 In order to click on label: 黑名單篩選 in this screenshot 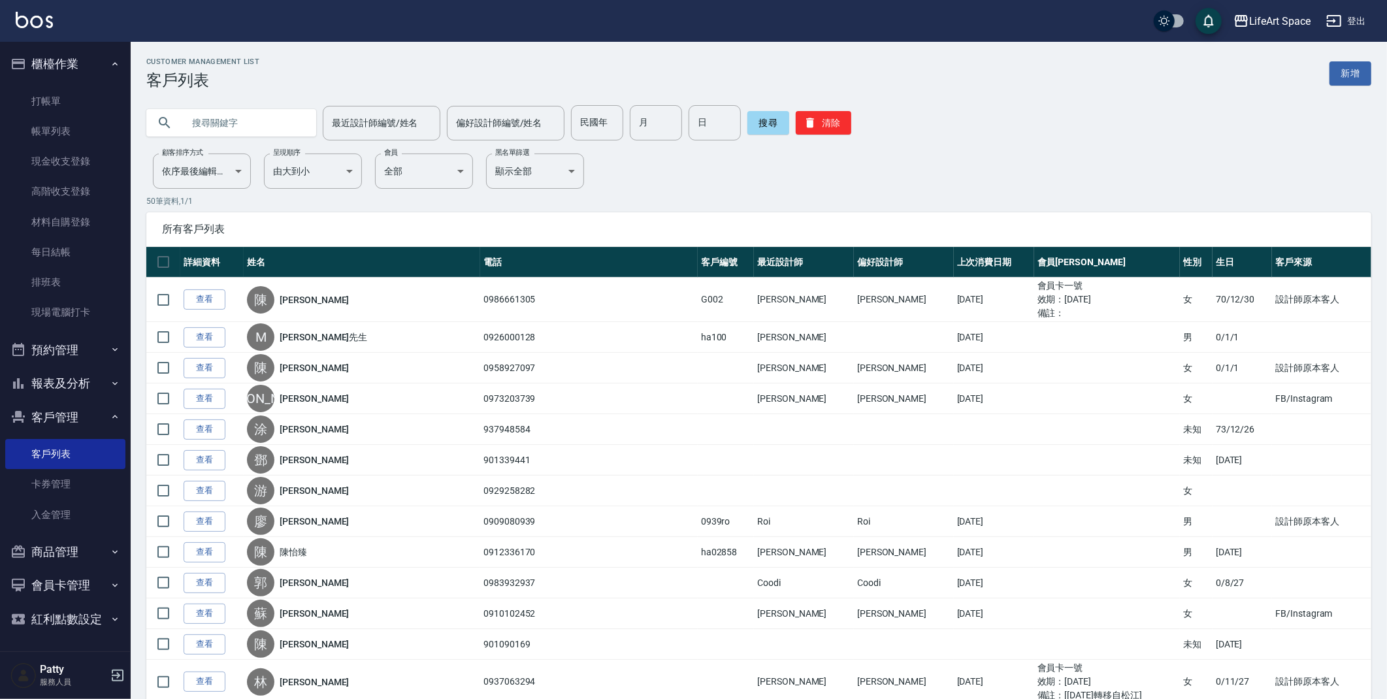, I will do `click(512, 152)`.